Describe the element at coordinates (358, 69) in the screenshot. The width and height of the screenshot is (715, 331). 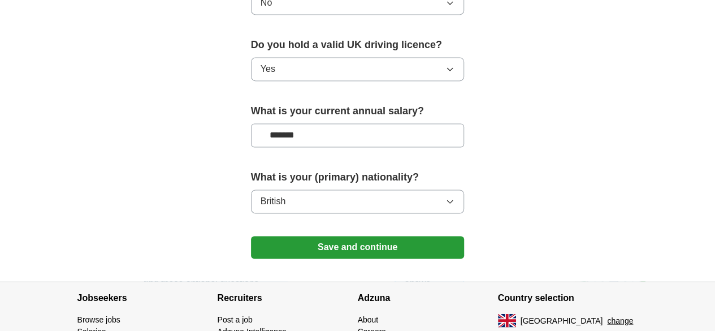
I see `button: Yes` at that location.